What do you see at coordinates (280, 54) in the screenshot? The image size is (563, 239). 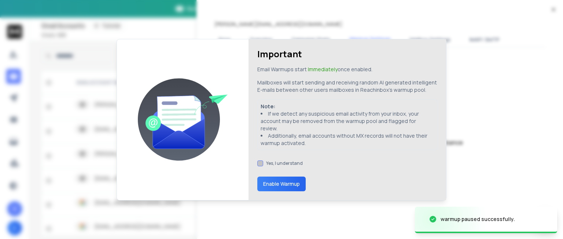 I see `h1: Important` at bounding box center [280, 54].